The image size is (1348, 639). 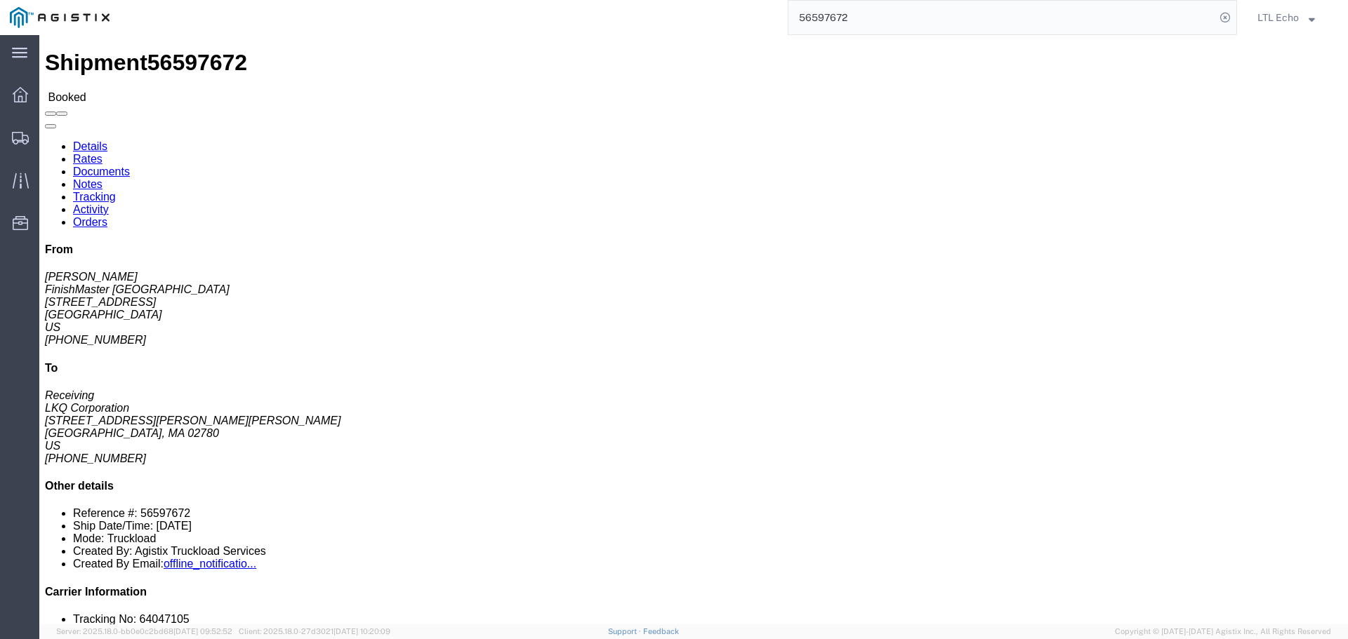 I want to click on a: Support, so click(x=625, y=632).